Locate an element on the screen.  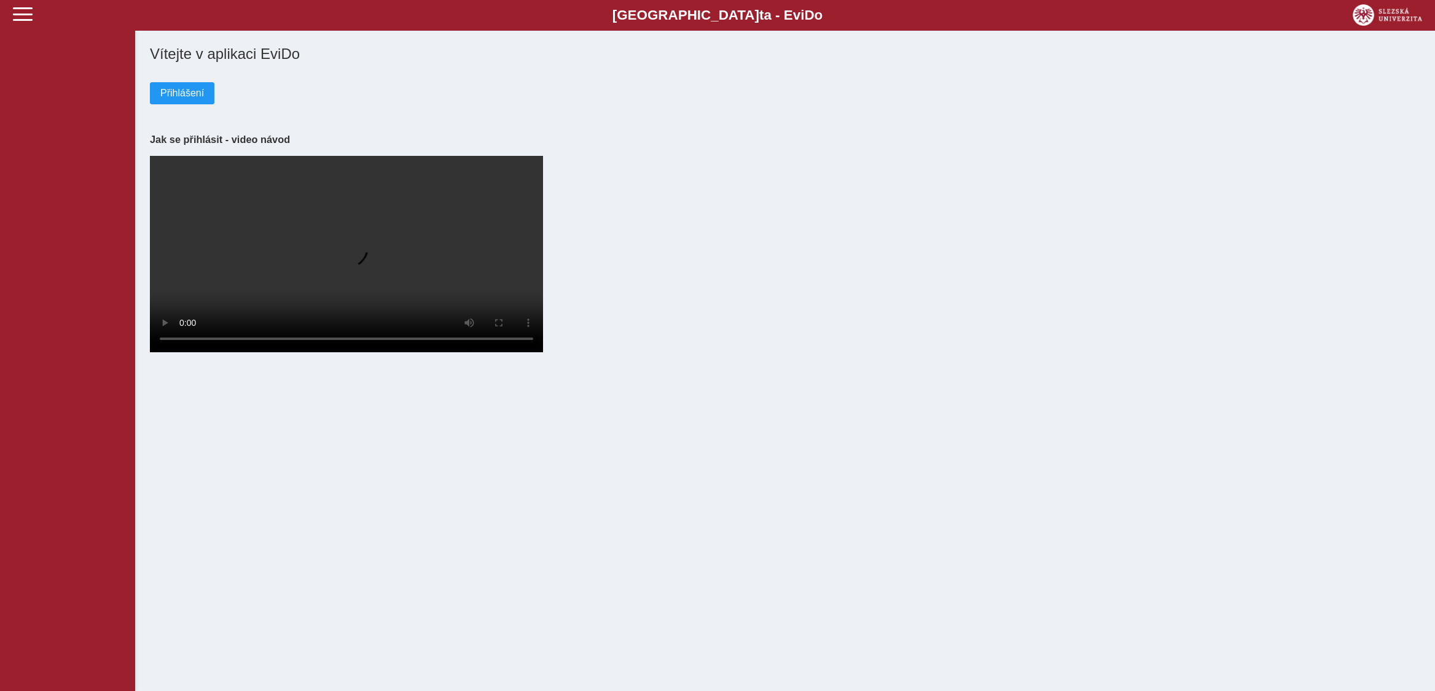
span: Přihlášení is located at coordinates (182, 93).